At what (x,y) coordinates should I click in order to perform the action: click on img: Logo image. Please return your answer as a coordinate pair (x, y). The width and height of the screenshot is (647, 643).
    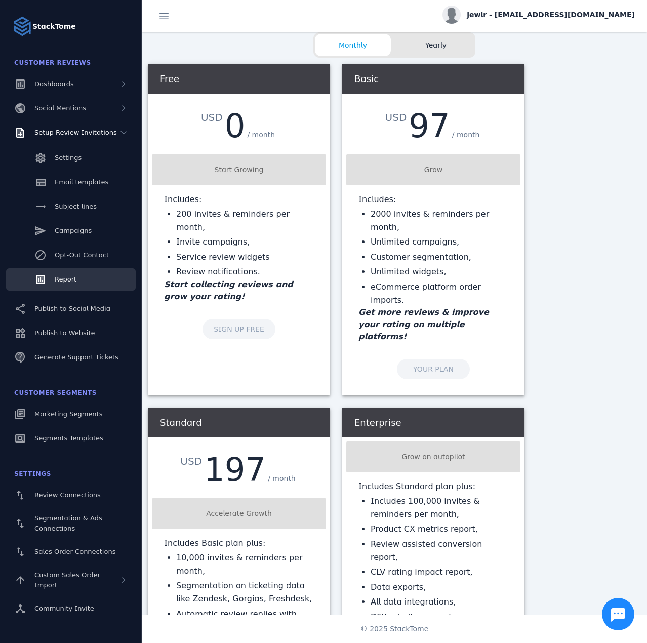
    Looking at the image, I should click on (22, 26).